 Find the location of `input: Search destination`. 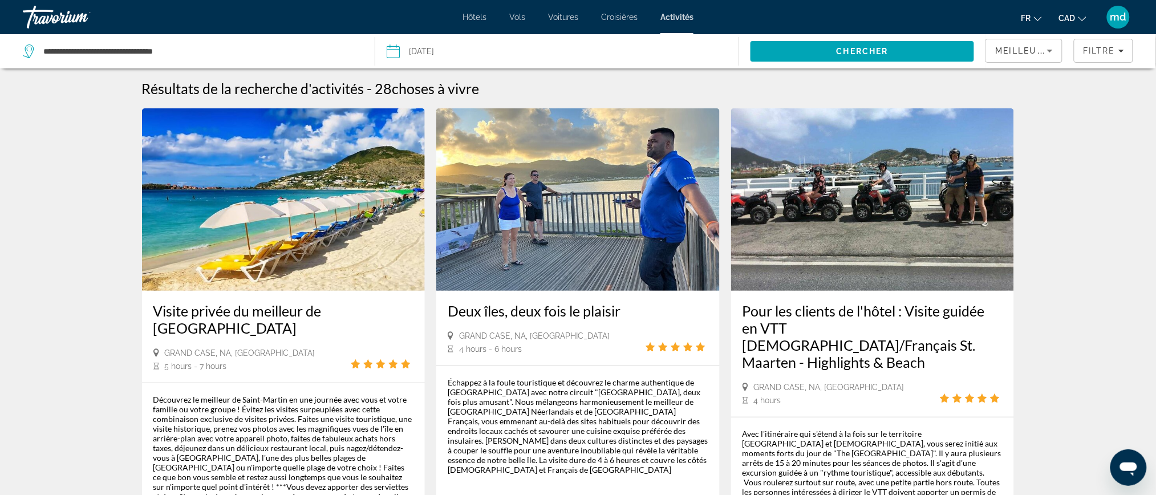

input: Search destination is located at coordinates (200, 51).